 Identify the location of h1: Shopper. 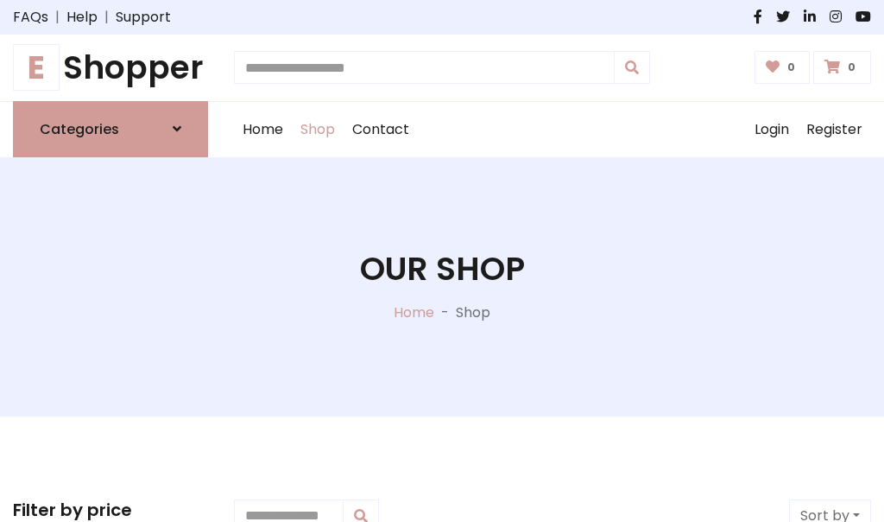
(111, 67).